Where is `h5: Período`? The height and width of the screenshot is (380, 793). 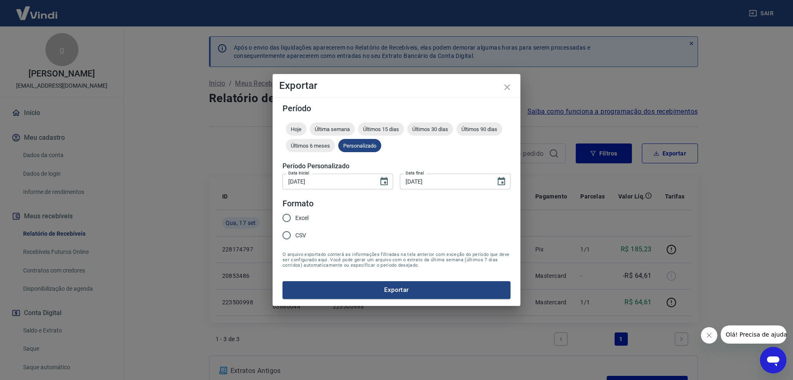
h5: Período is located at coordinates (397, 108).